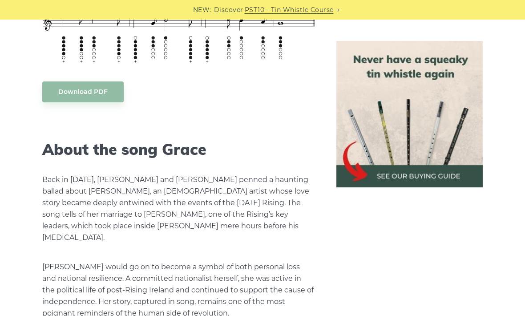 The width and height of the screenshot is (525, 316). I want to click on span: NEW:, so click(202, 10).